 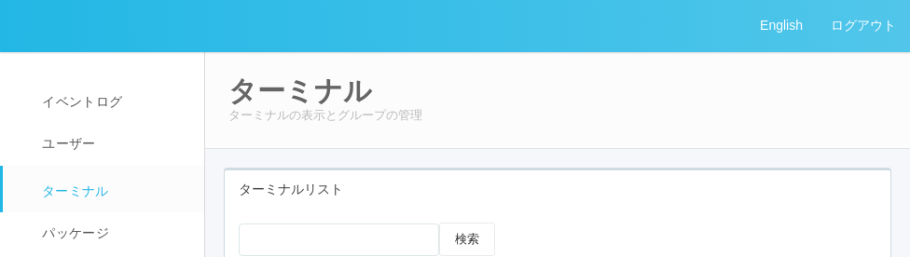 What do you see at coordinates (558, 116) in the screenshot?
I see `p: ターミナルの表示とグループの管理` at bounding box center [558, 116].